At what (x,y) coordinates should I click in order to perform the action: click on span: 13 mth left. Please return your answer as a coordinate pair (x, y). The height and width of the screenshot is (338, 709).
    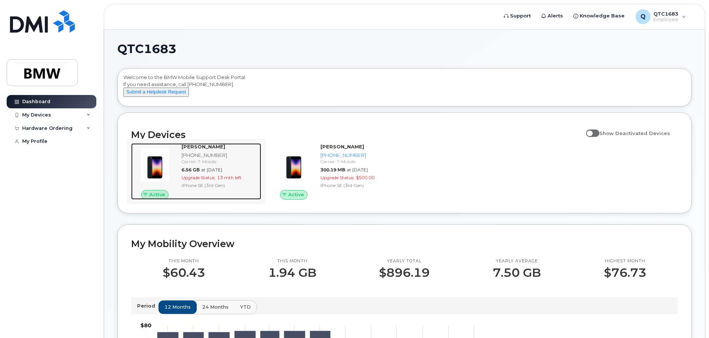
    Looking at the image, I should click on (229, 177).